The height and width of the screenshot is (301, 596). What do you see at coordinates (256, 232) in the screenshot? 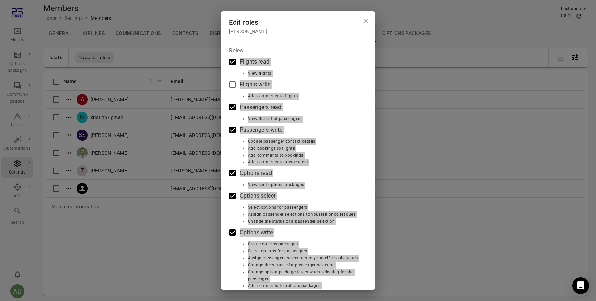
I see `span: Options write` at bounding box center [256, 232].